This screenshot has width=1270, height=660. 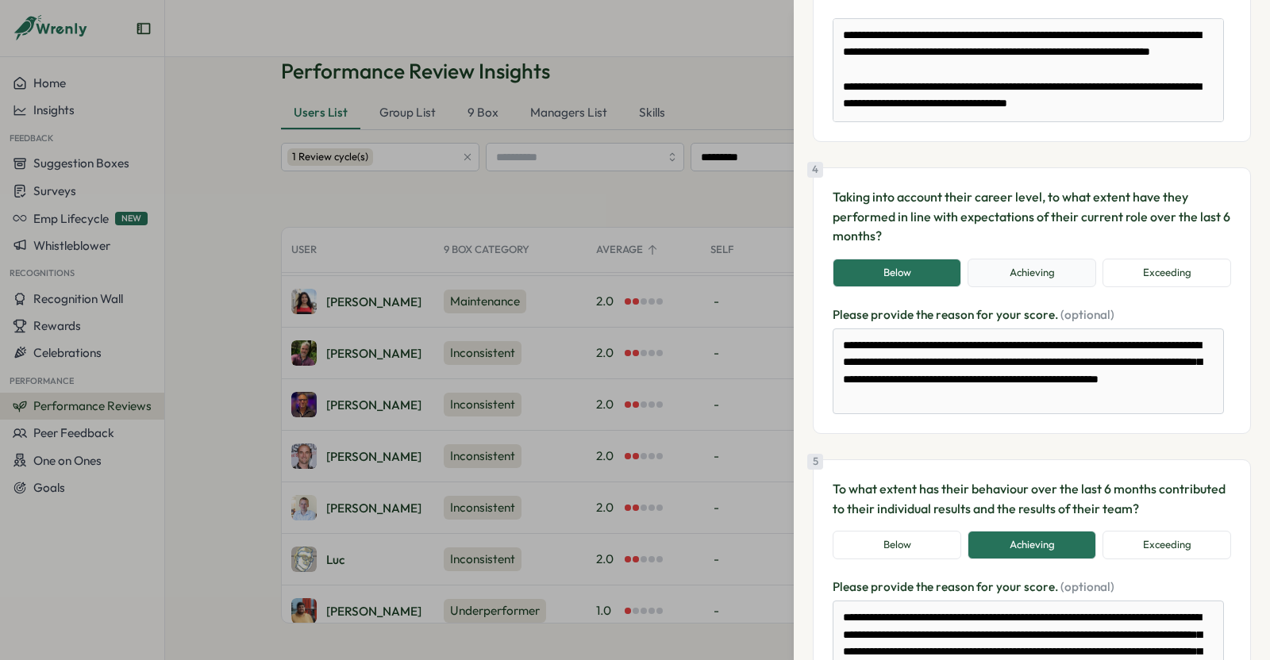 I want to click on p: Taking into account their career level, to what extent have they performed in line with expectati..., so click(x=1032, y=217).